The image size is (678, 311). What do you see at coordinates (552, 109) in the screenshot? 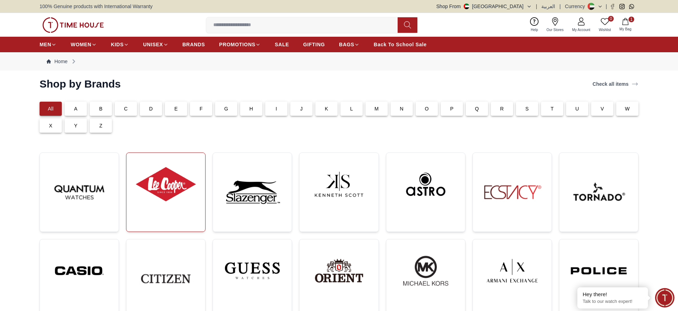
I see `p: T` at bounding box center [552, 109].